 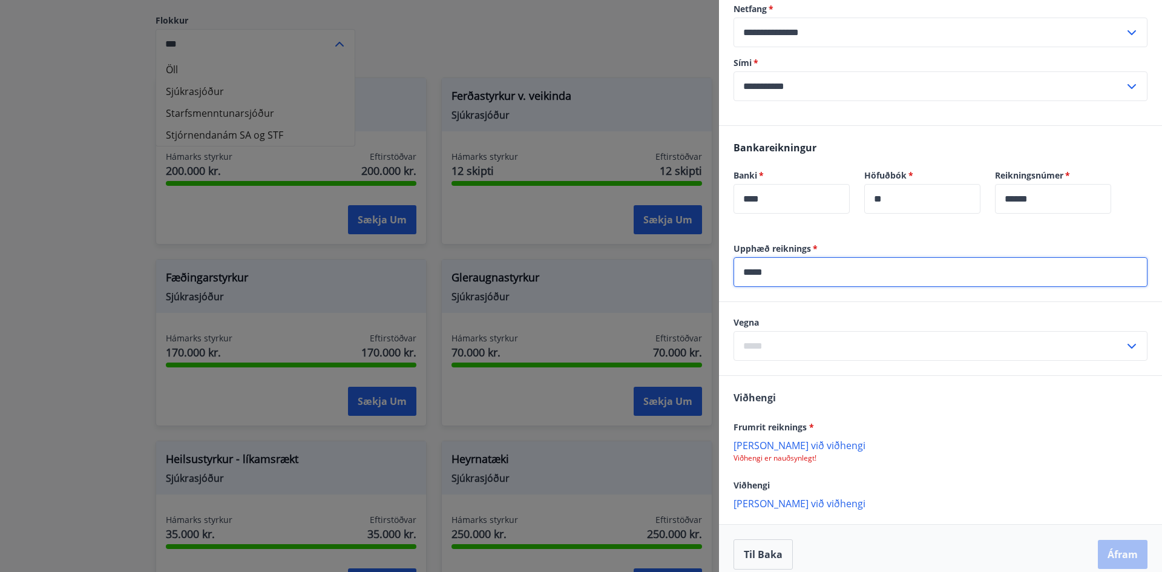 I want to click on label: Sími, so click(x=941, y=63).